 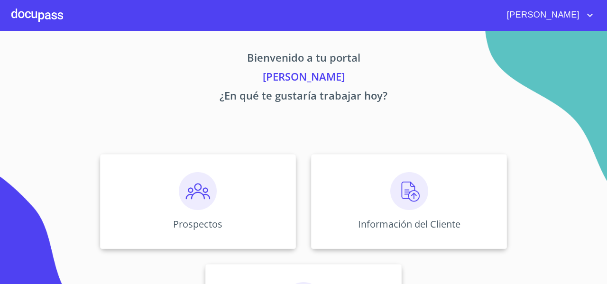 What do you see at coordinates (409, 224) in the screenshot?
I see `p: Información del Cliente` at bounding box center [409, 224].